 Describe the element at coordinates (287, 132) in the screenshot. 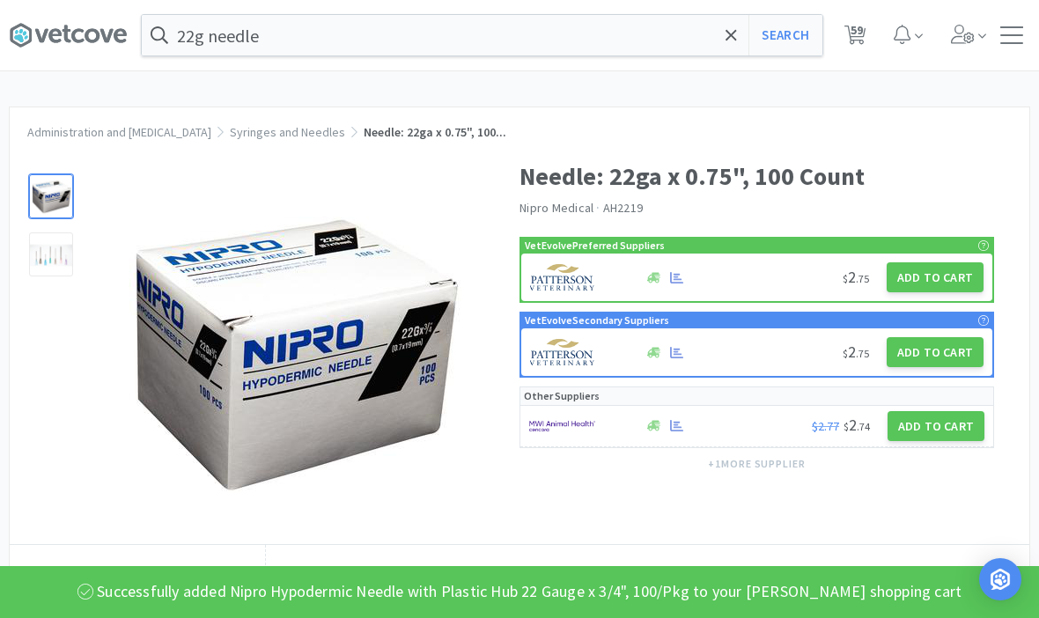

I see `a: Syringes and Needles` at that location.